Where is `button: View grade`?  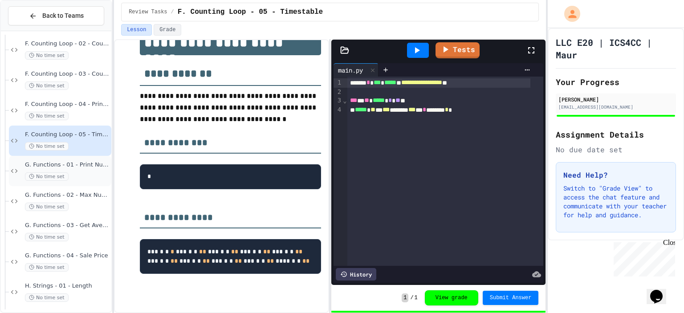
button: View grade is located at coordinates (452, 298).